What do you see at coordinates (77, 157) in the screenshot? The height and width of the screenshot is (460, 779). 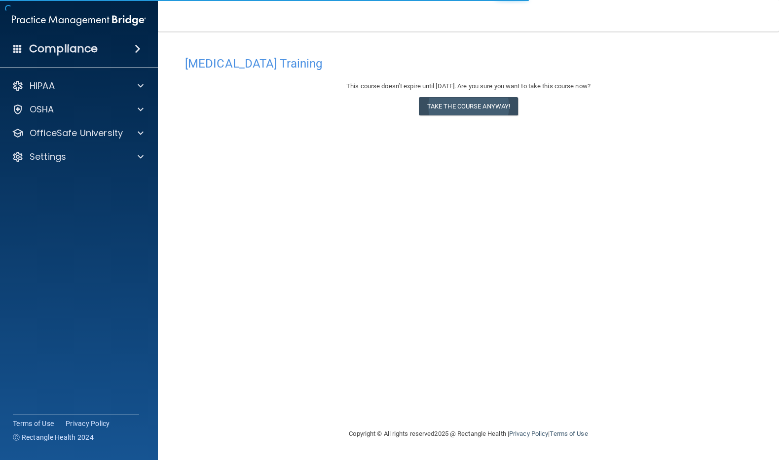 I see `a: Settings` at bounding box center [77, 157].